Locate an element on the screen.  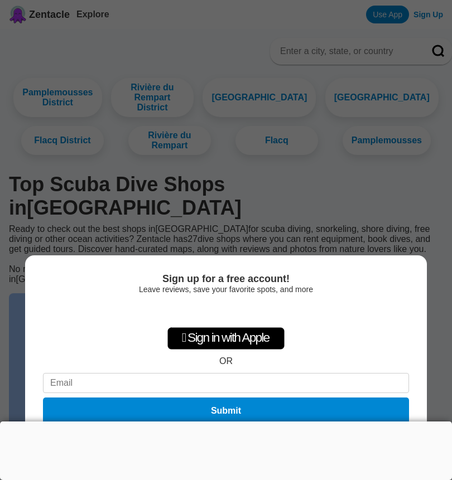
button: Submit is located at coordinates (226, 411).